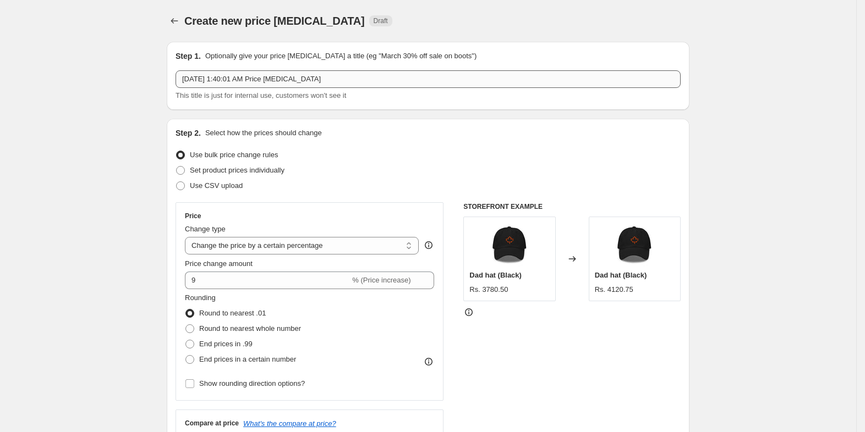 Image resolution: width=865 pixels, height=432 pixels. Describe the element at coordinates (188, 133) in the screenshot. I see `h2: Step 2.` at that location.